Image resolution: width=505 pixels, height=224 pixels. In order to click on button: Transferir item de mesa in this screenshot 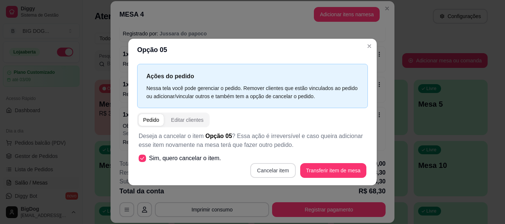, I will do `click(333, 171)`.